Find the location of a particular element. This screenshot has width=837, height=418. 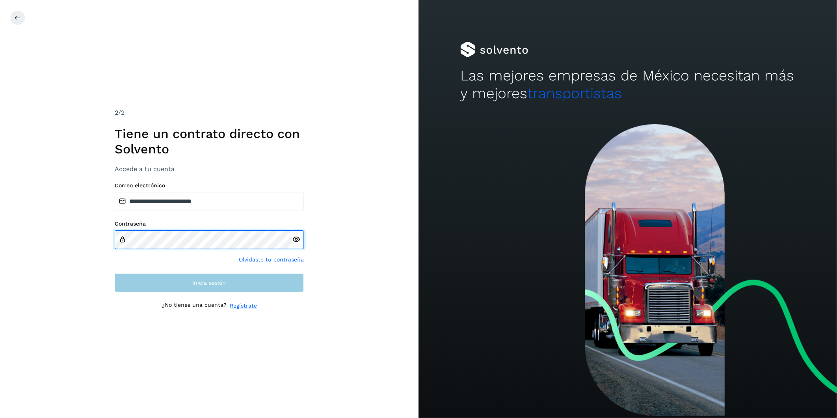

h3: Accede a tu cuenta is located at coordinates (209, 169).